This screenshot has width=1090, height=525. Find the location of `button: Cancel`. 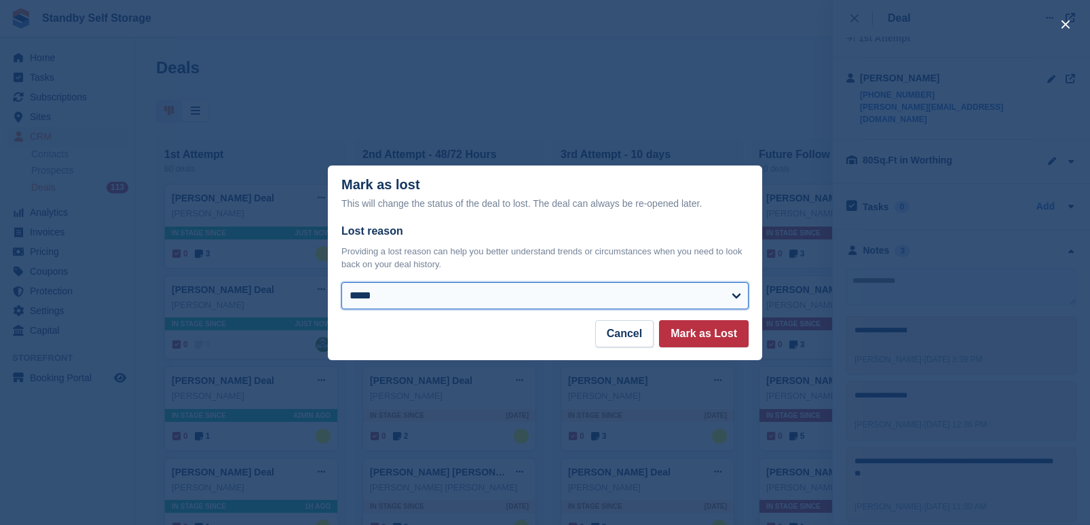

button: Cancel is located at coordinates (624, 334).